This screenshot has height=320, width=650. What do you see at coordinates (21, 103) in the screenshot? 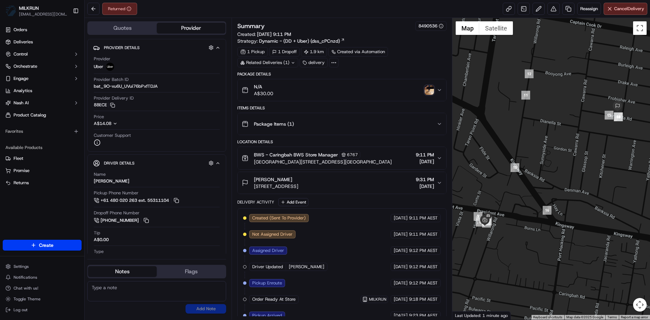
I see `span: Nash AI` at bounding box center [21, 103].